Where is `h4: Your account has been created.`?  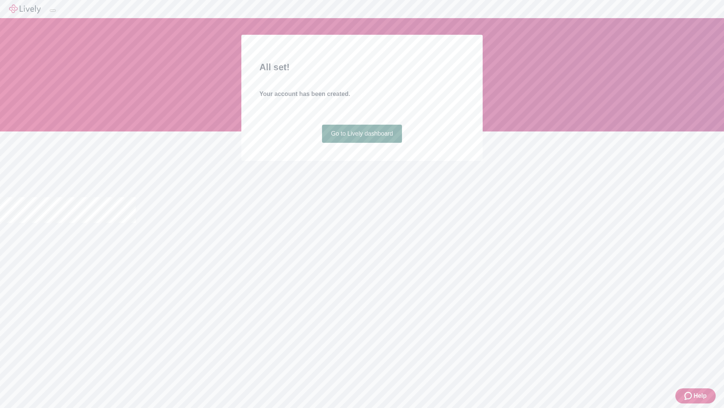
h4: Your account has been created. is located at coordinates (362, 94).